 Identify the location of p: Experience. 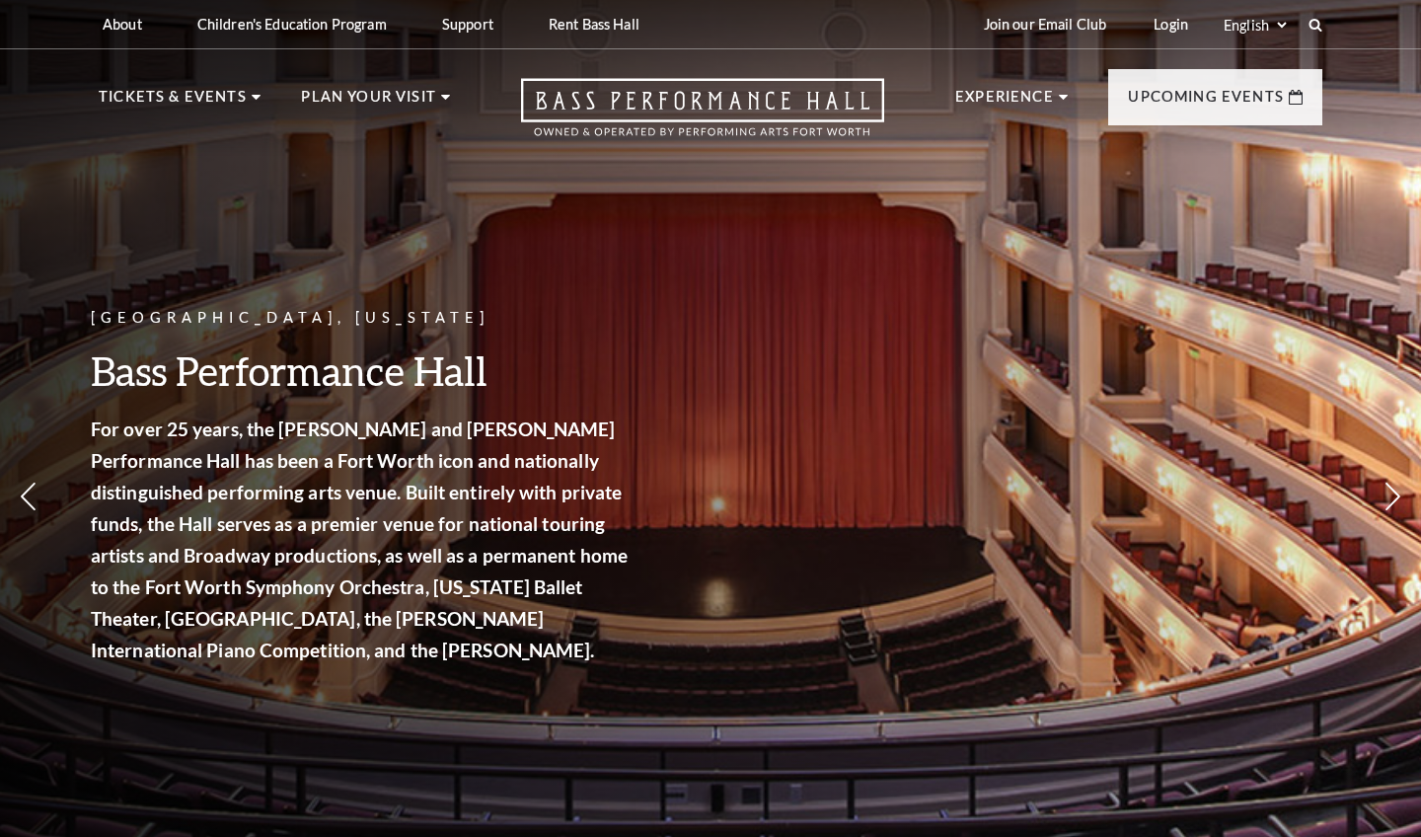
(1004, 103).